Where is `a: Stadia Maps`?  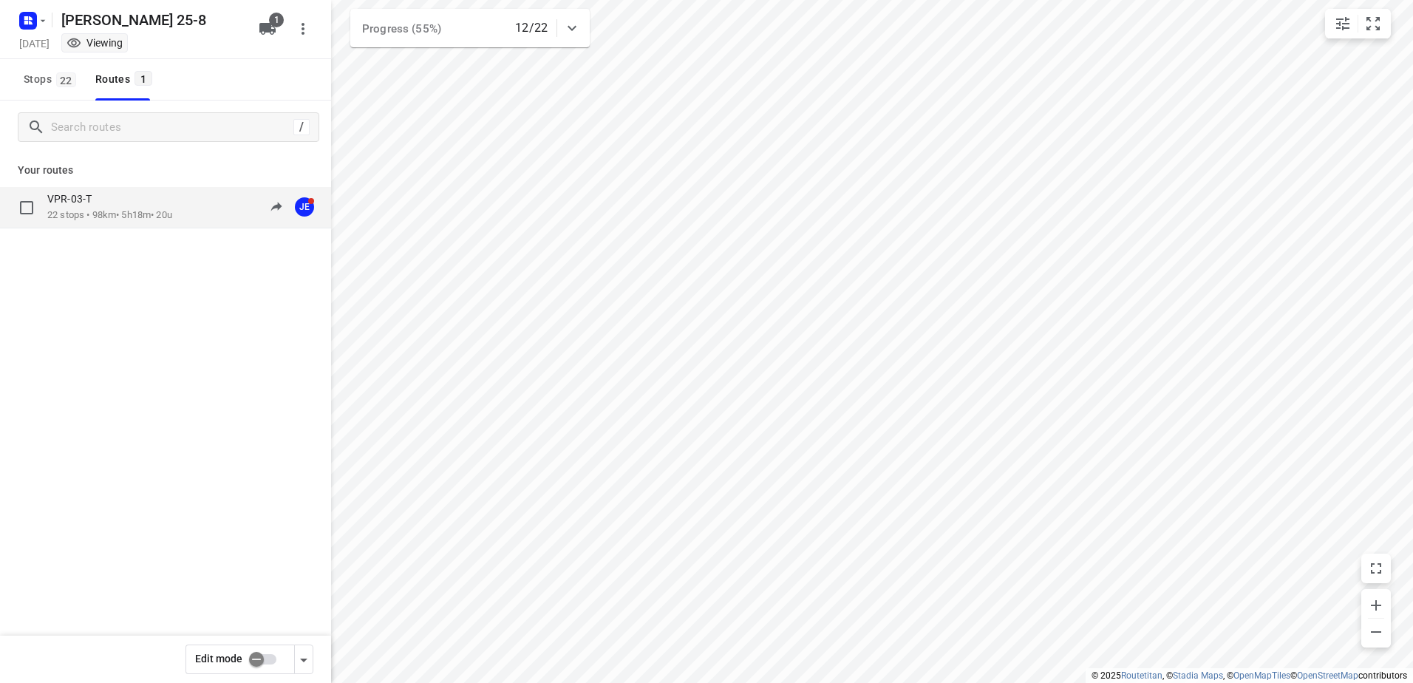
a: Stadia Maps is located at coordinates (1198, 675).